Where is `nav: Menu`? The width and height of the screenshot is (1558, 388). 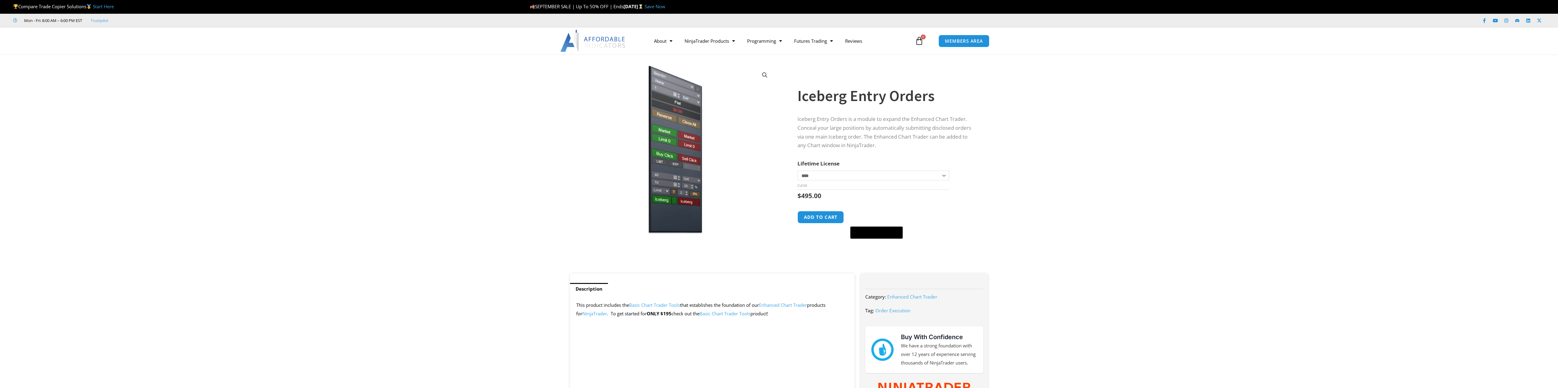
nav: Menu is located at coordinates (781, 41).